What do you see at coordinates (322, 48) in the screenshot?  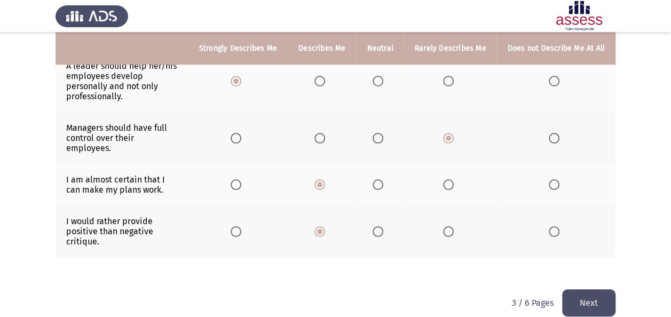 I see `th: Describes Me` at bounding box center [322, 48].